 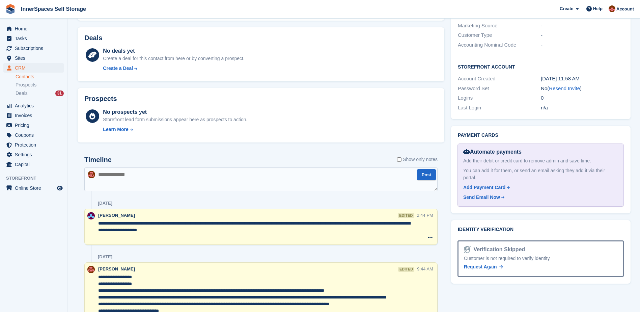 I want to click on div: n/a, so click(x=583, y=108).